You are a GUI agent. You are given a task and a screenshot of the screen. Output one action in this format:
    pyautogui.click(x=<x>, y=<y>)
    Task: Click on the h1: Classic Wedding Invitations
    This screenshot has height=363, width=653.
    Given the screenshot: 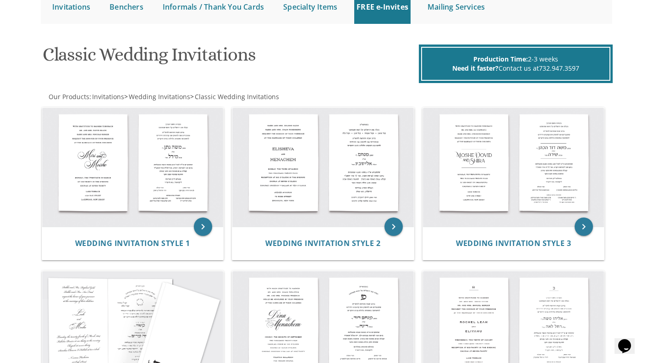 What is the action you would take?
    pyautogui.click(x=230, y=58)
    